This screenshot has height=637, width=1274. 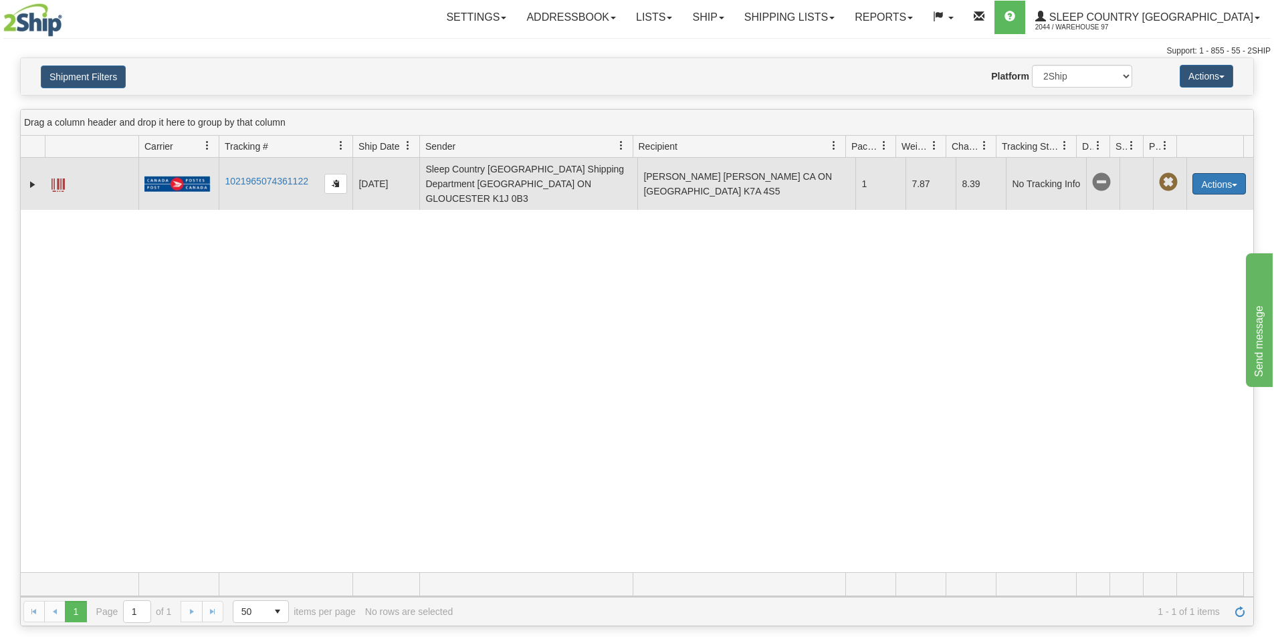 What do you see at coordinates (379, 146) in the screenshot?
I see `span: Ship Date` at bounding box center [379, 146].